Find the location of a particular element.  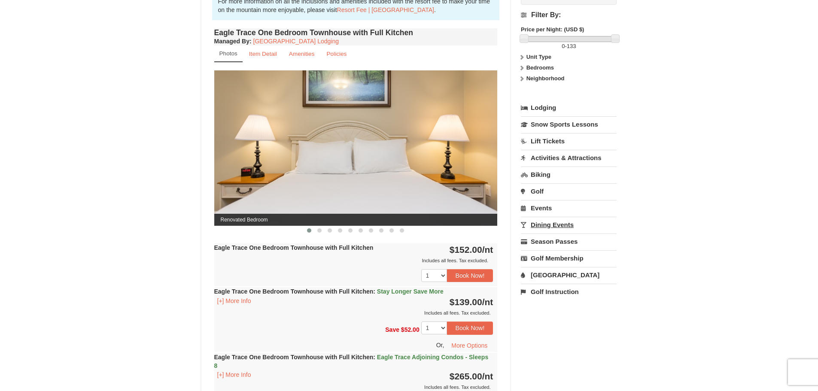

a: Golf Membership is located at coordinates (569, 258).